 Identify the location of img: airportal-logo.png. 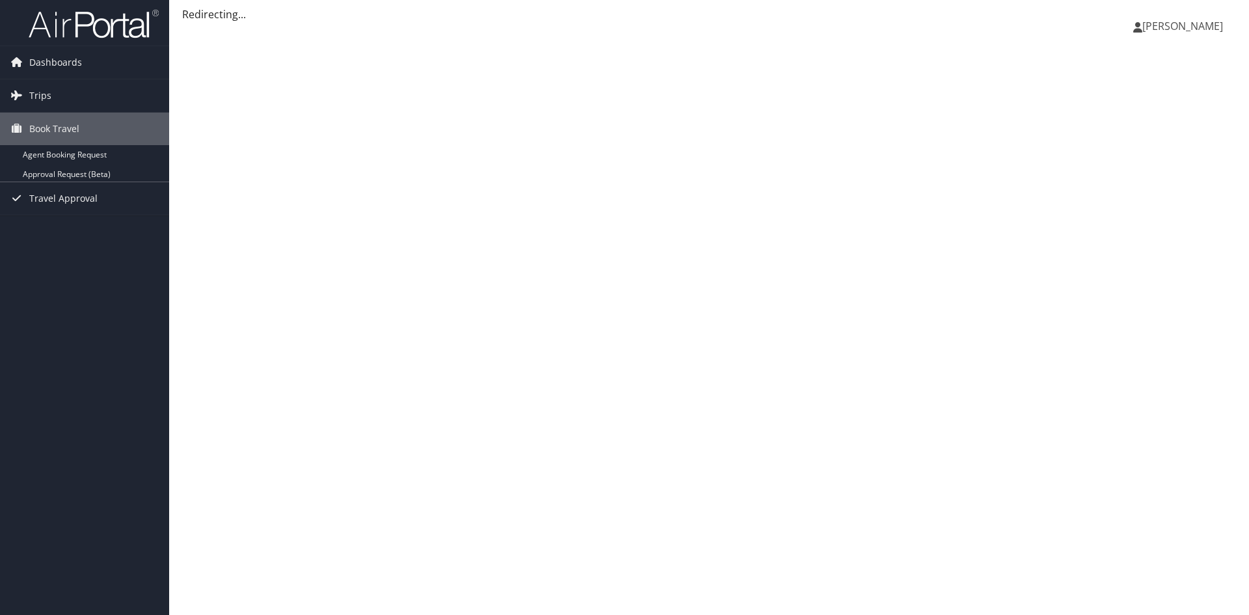
(94, 23).